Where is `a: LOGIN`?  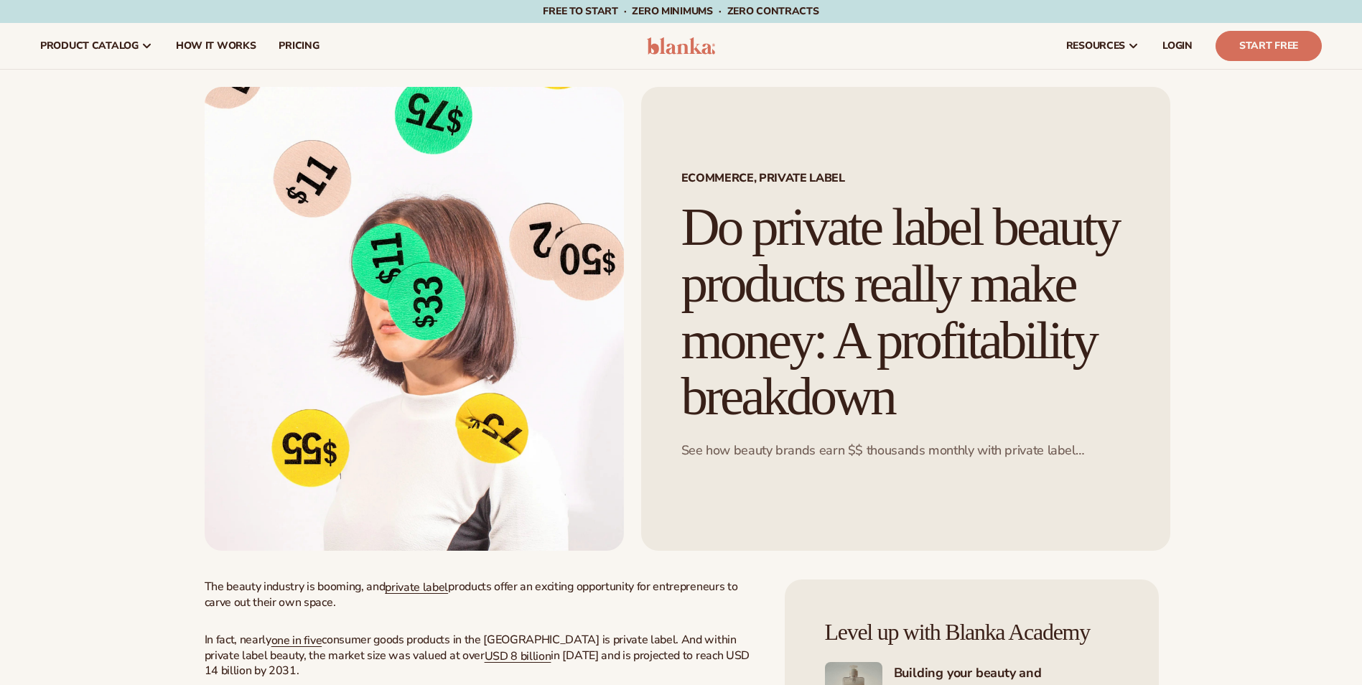
a: LOGIN is located at coordinates (1178, 46).